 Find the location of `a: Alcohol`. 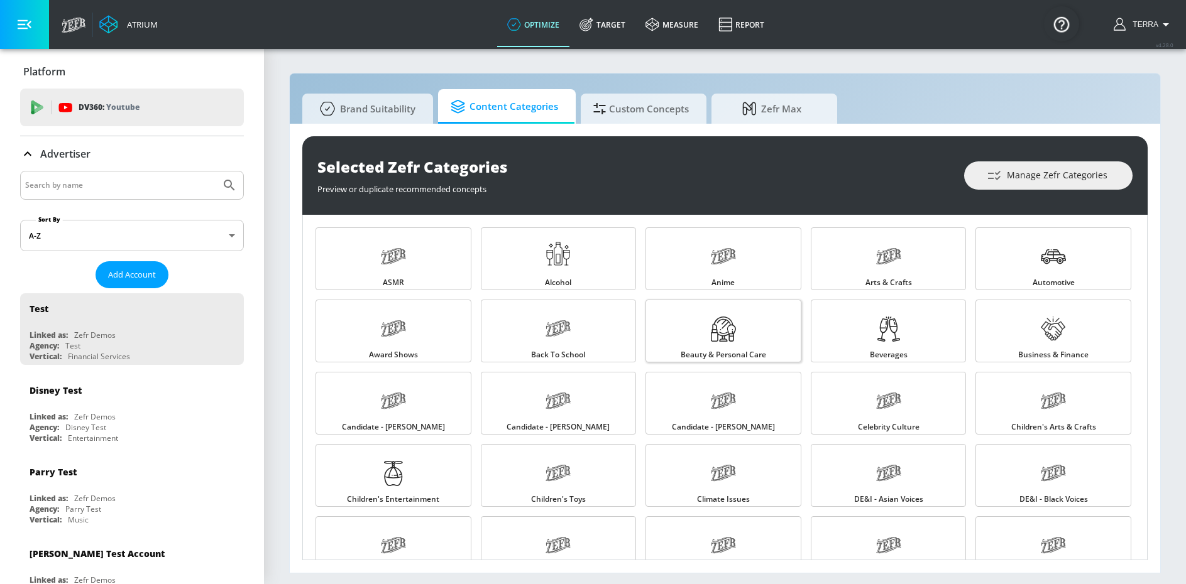

a: Alcohol is located at coordinates (559, 259).